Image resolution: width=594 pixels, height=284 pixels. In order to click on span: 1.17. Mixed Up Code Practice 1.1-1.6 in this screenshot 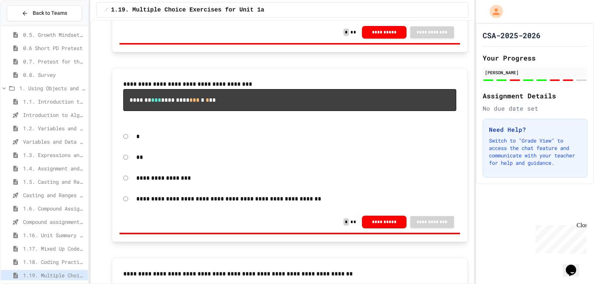, I will do `click(54, 248)`.